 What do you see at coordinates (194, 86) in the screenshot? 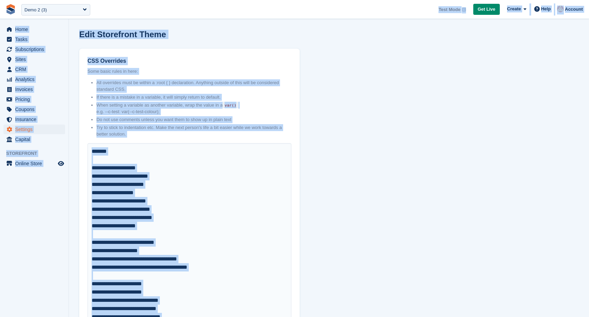
I see `li: All overrides must be within a :root { } declaration. Anything outside of this will be considered...` at bounding box center [194, 86].